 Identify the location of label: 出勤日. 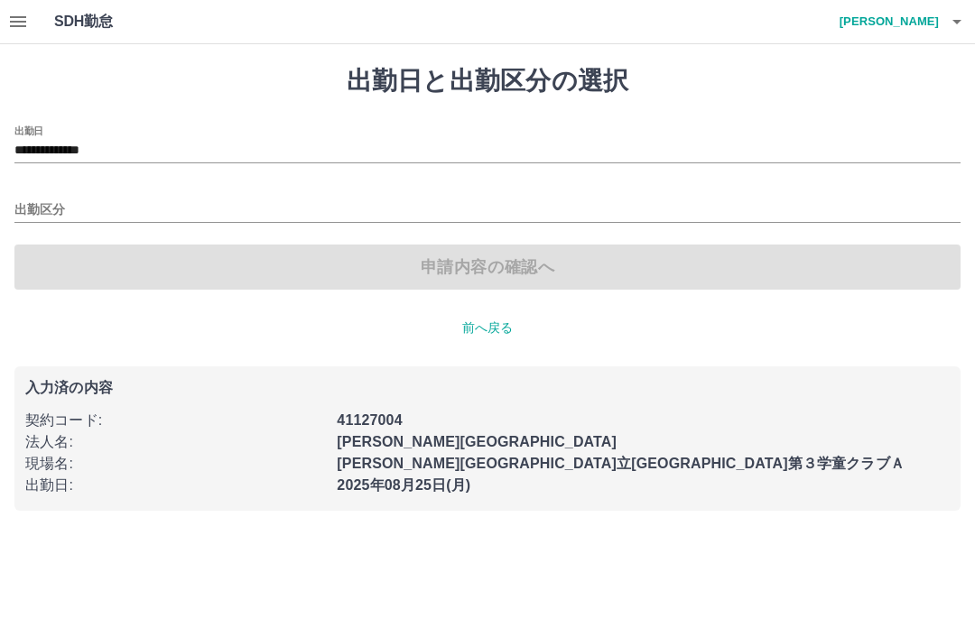
(29, 130).